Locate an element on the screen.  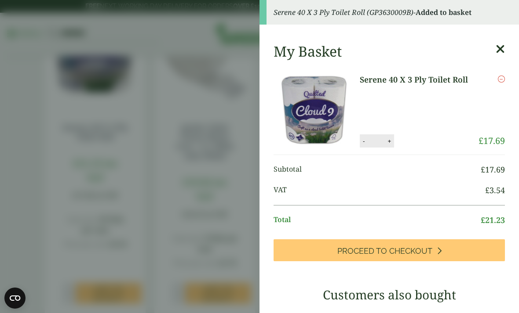
bdi: 21.23 is located at coordinates (492, 220).